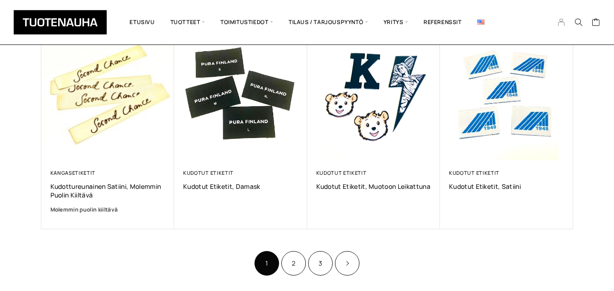  Describe the element at coordinates (60, 22) in the screenshot. I see `img: Tuotenauha Oy` at that location.